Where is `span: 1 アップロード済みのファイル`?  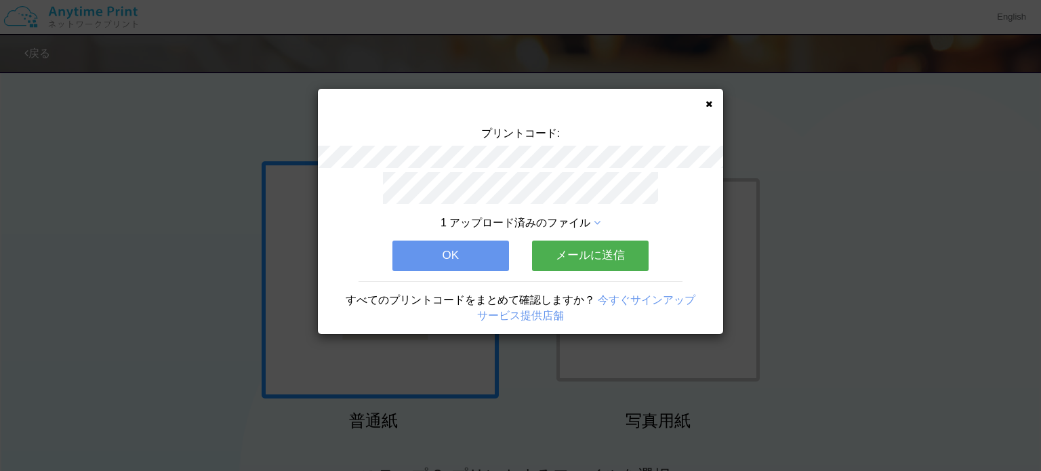
span: 1 アップロード済みのファイル is located at coordinates (515, 222).